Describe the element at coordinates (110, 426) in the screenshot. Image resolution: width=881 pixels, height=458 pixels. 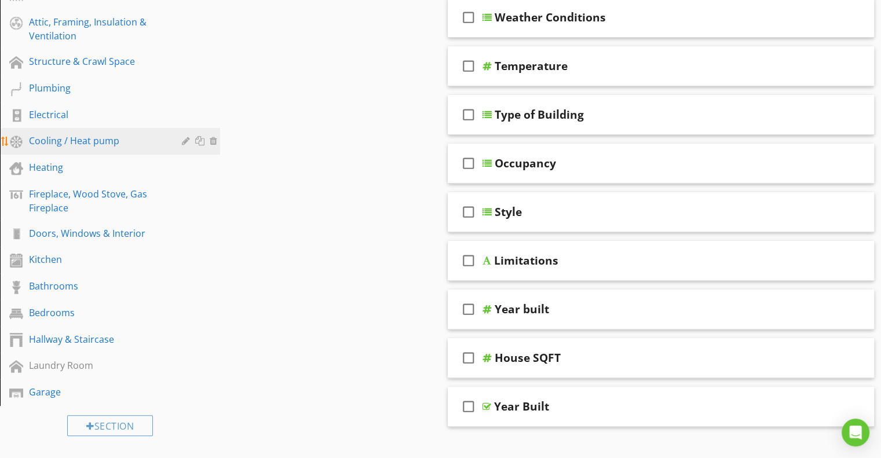
I see `div: Section` at that location.